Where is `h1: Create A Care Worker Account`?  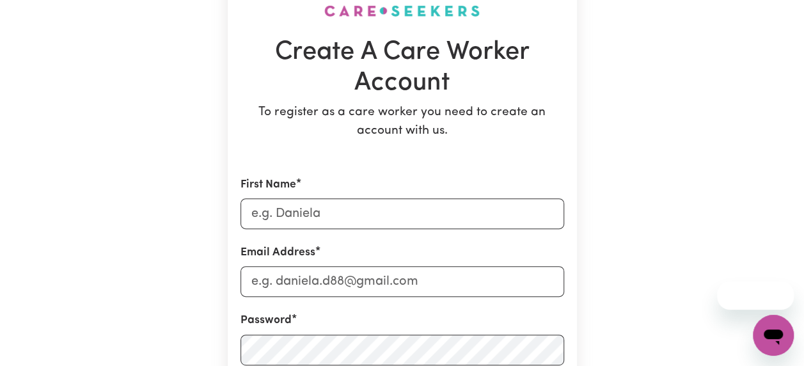
h1: Create A Care Worker Account is located at coordinates (402, 68).